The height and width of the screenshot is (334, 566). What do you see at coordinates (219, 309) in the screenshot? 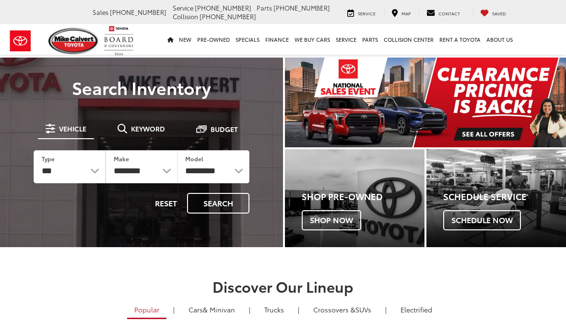
I see `span: & Minivan` at bounding box center [219, 309].